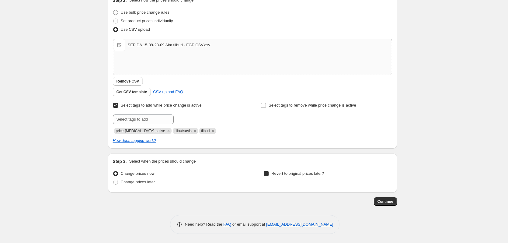 The image size is (508, 243). What do you see at coordinates (132, 92) in the screenshot?
I see `span: Get CSV template` at bounding box center [132, 92].